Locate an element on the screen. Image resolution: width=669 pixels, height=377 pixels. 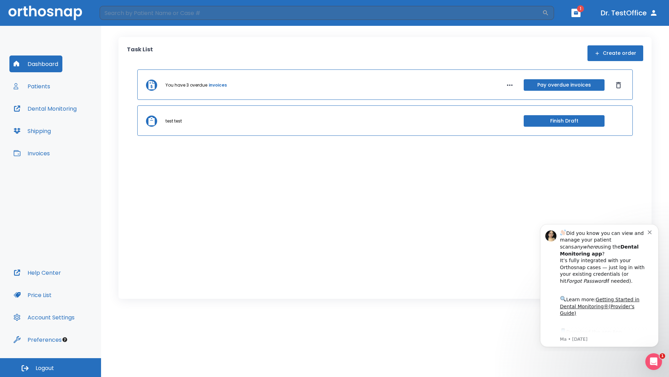
div: Tooltip anchor is located at coordinates (65, 339).